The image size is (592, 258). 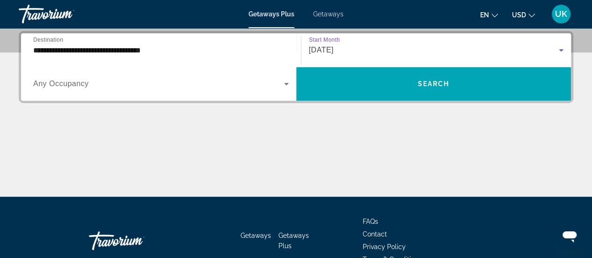 I want to click on a: Privacy Policy, so click(x=384, y=247).